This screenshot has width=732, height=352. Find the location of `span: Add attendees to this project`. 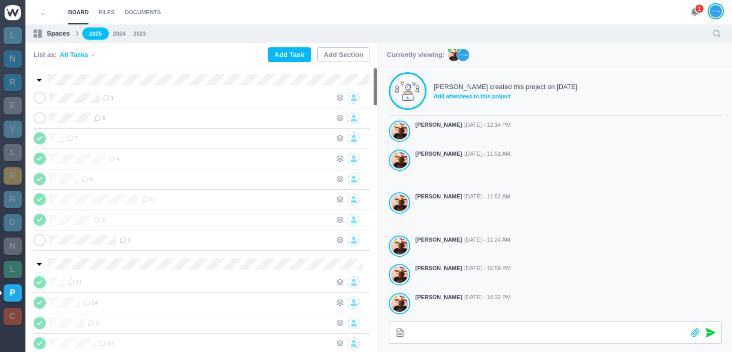

span: Add attendees to this project is located at coordinates (505, 96).